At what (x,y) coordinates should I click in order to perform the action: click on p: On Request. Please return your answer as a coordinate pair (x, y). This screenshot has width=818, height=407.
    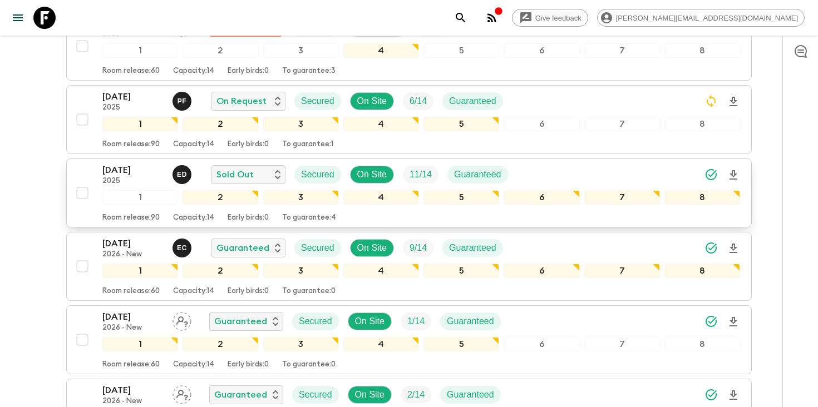
    Looking at the image, I should click on (241, 101).